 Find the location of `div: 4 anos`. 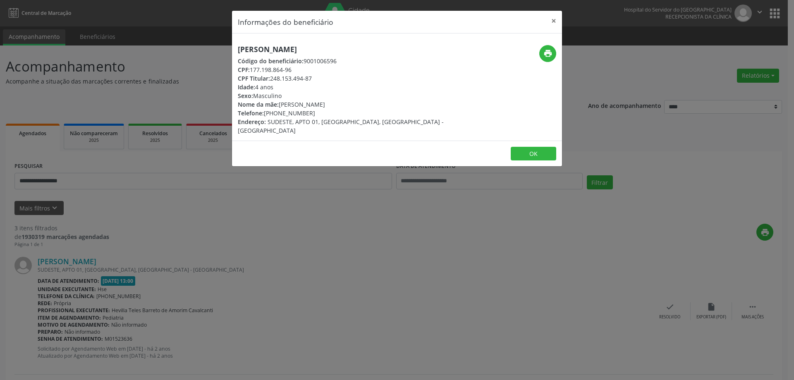

div: 4 anos is located at coordinates (342, 87).